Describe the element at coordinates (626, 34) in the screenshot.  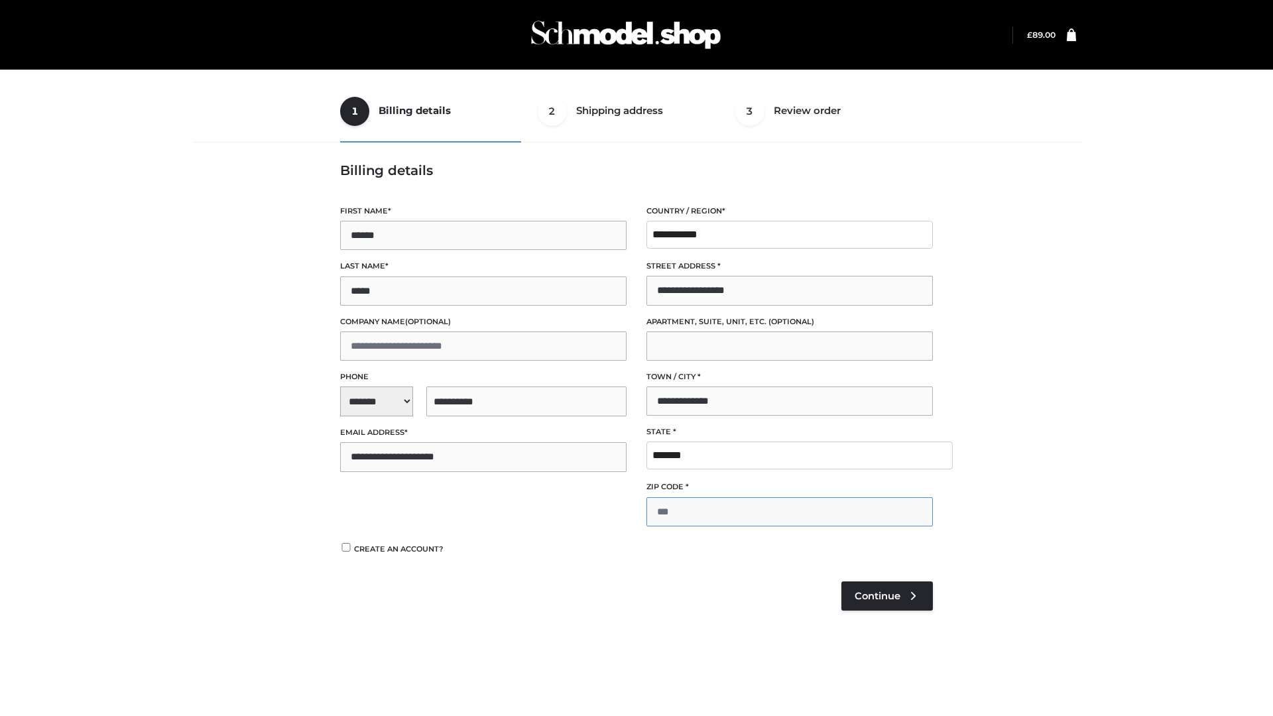
I see `img: Schmodel Admin 964` at that location.